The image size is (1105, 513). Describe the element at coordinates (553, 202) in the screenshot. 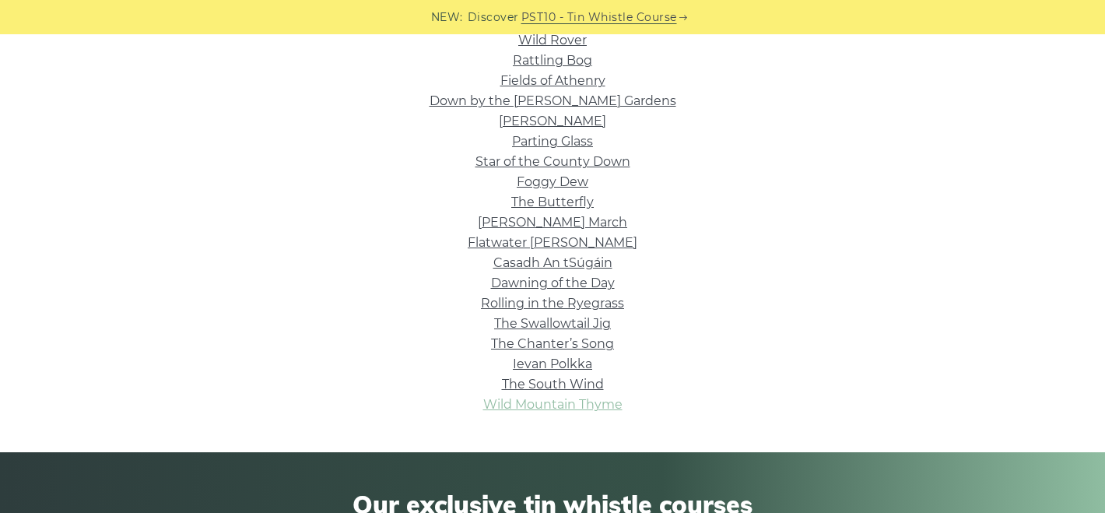

I see `a: The Butterfly` at that location.